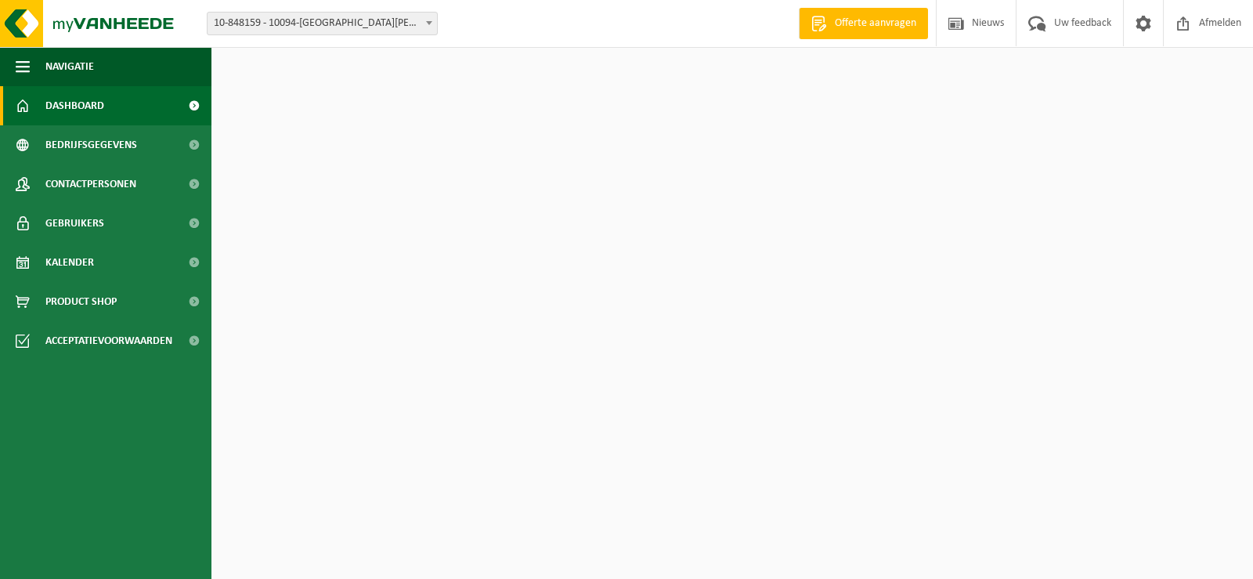 Image resolution: width=1253 pixels, height=579 pixels. What do you see at coordinates (70, 67) in the screenshot?
I see `span: Navigatie` at bounding box center [70, 67].